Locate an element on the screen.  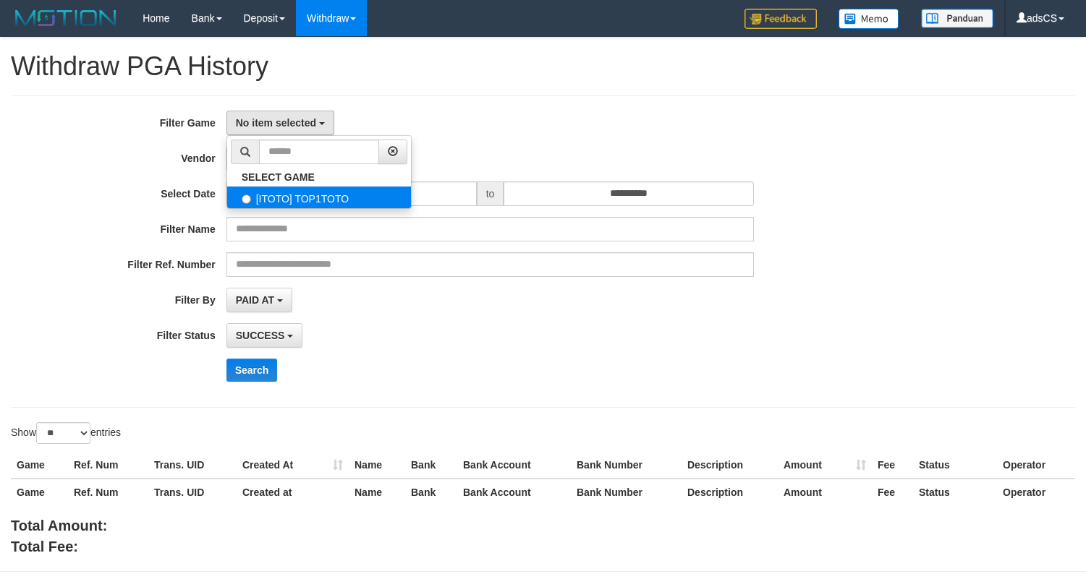
span: SUCCESS is located at coordinates (260, 336).